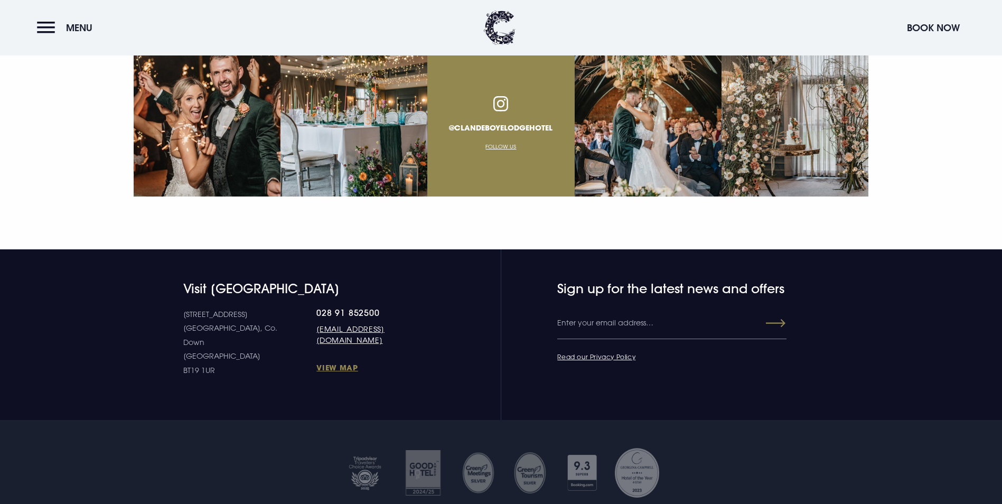 This screenshot has height=504, width=1002. Describe the element at coordinates (365, 473) in the screenshot. I see `img: Tripadvisor travellers choice 2025` at that location.